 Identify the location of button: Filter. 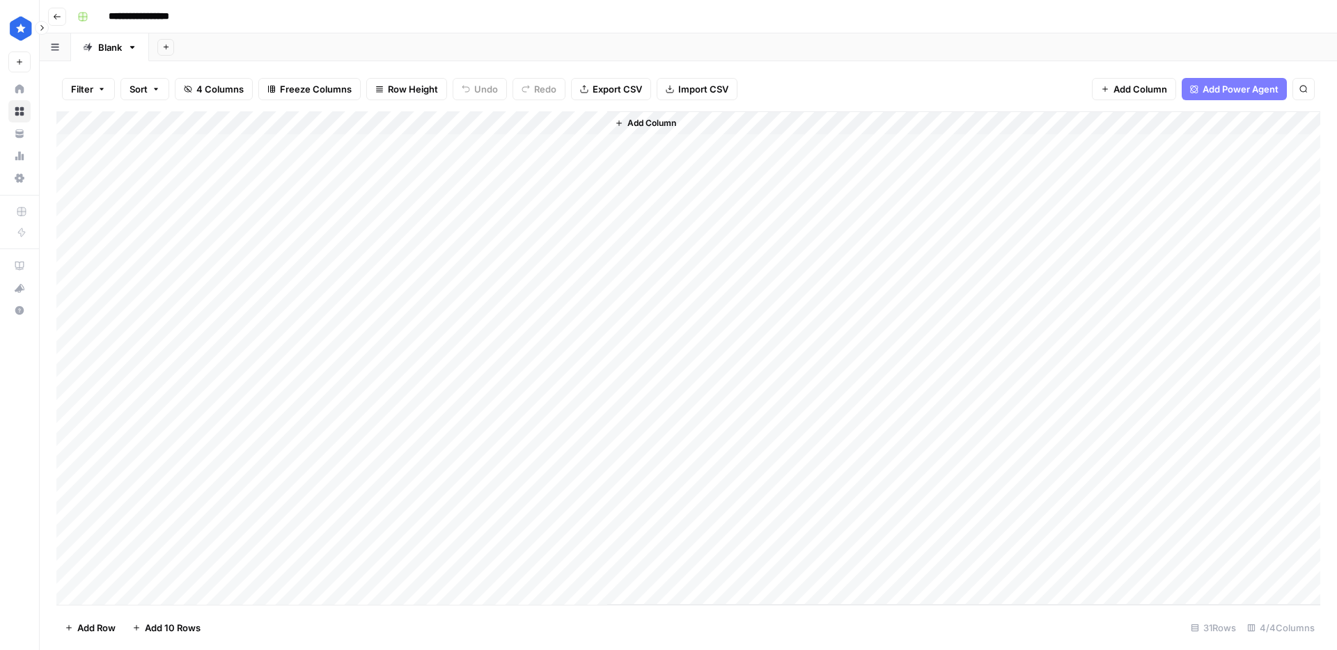
(88, 89).